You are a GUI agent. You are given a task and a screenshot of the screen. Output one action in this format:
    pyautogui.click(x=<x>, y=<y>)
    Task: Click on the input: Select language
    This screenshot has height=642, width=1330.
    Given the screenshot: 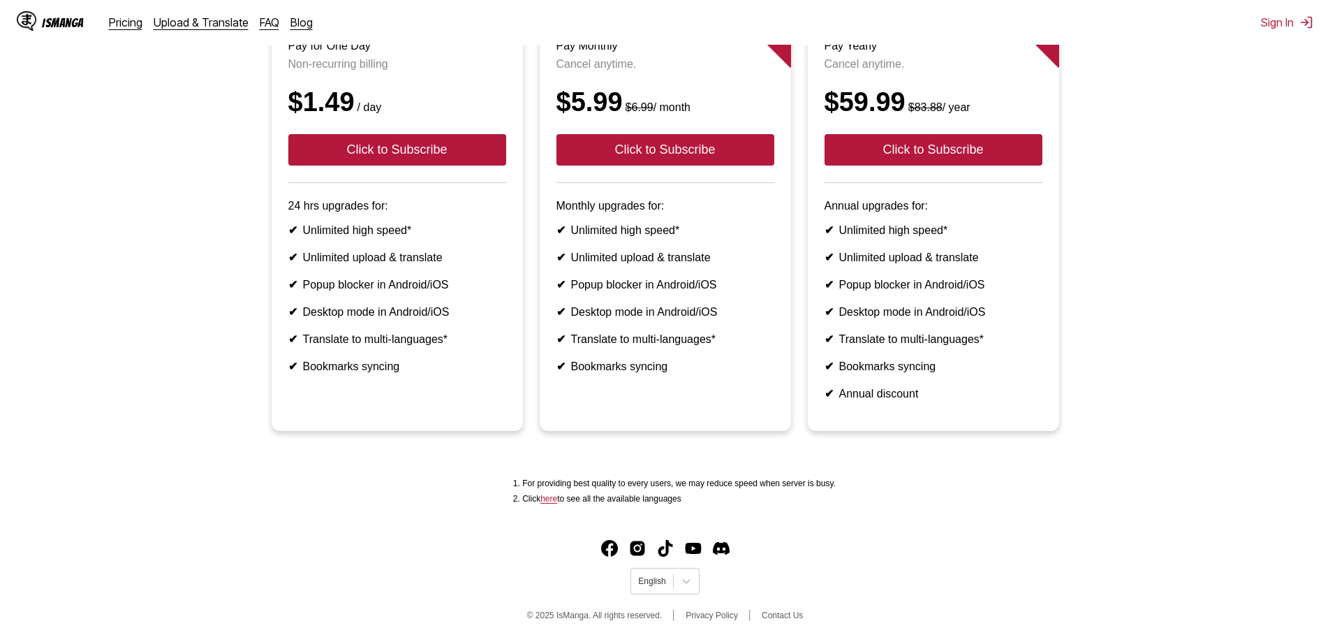 What is the action you would take?
    pyautogui.click(x=639, y=581)
    